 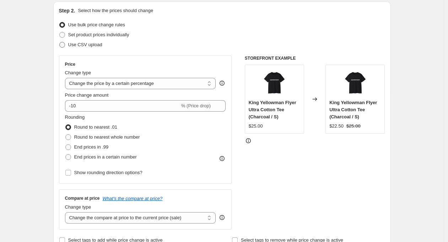 I want to click on span: Round to nearest whole number, so click(x=107, y=137).